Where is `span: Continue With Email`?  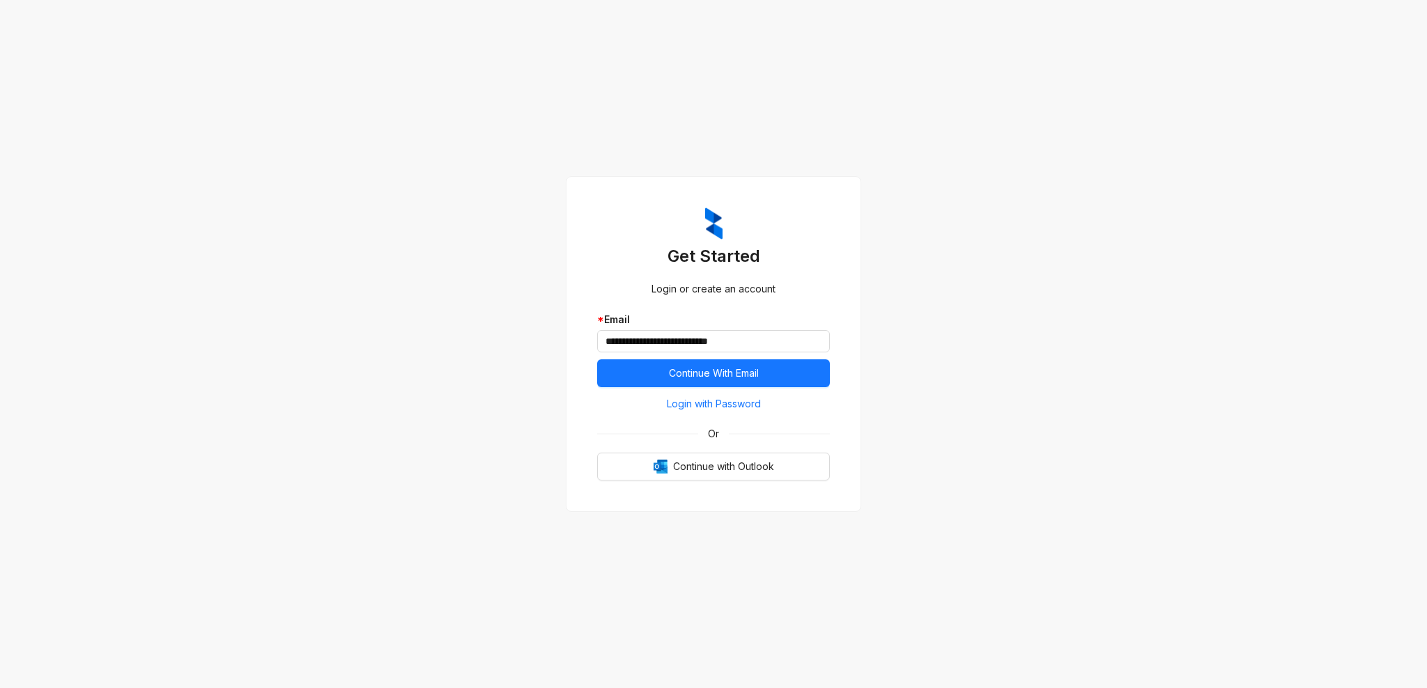 span: Continue With Email is located at coordinates (713, 373).